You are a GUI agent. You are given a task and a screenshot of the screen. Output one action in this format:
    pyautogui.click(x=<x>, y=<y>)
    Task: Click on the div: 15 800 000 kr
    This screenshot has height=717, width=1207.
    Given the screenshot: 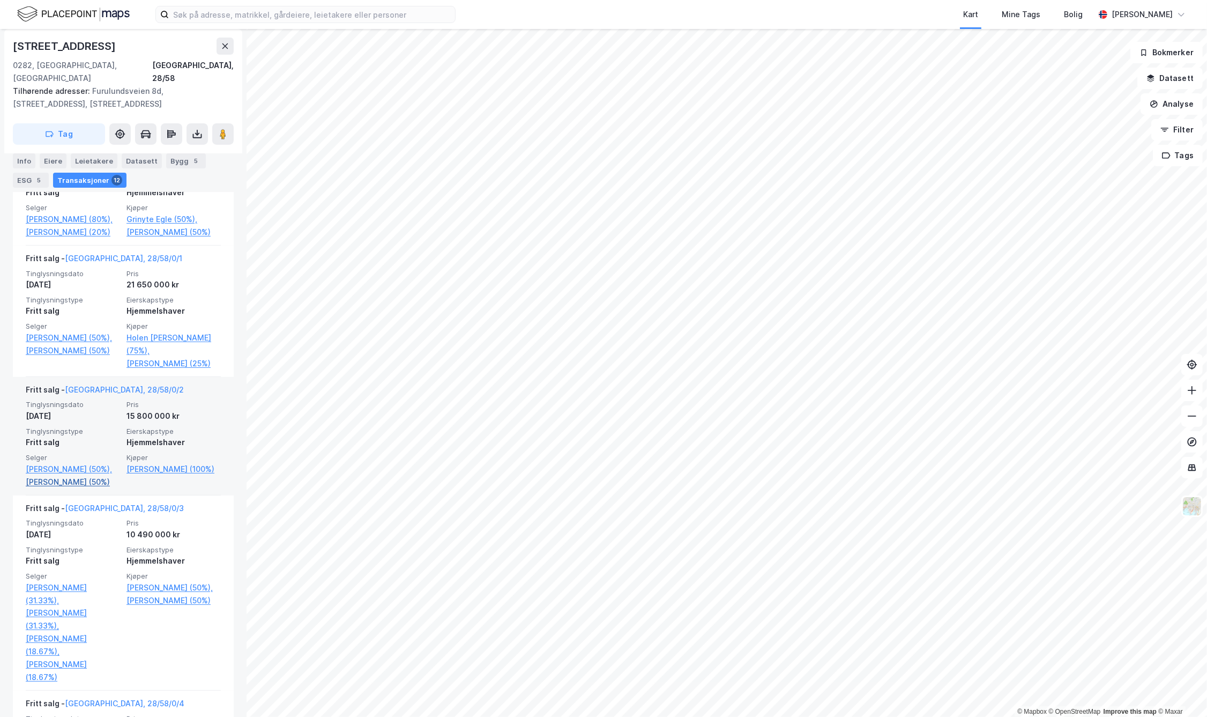 What is the action you would take?
    pyautogui.click(x=174, y=416)
    